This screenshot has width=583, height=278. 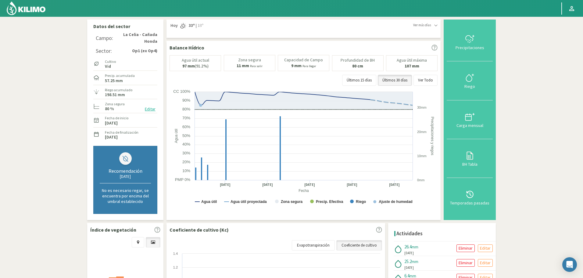 I want to click on div: Temporadas pasadas, so click(x=470, y=203).